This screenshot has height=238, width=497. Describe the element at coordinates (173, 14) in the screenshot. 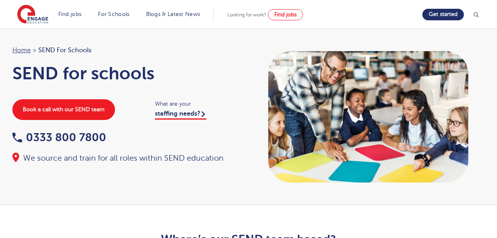

I see `a: Blogs & Latest News` at that location.